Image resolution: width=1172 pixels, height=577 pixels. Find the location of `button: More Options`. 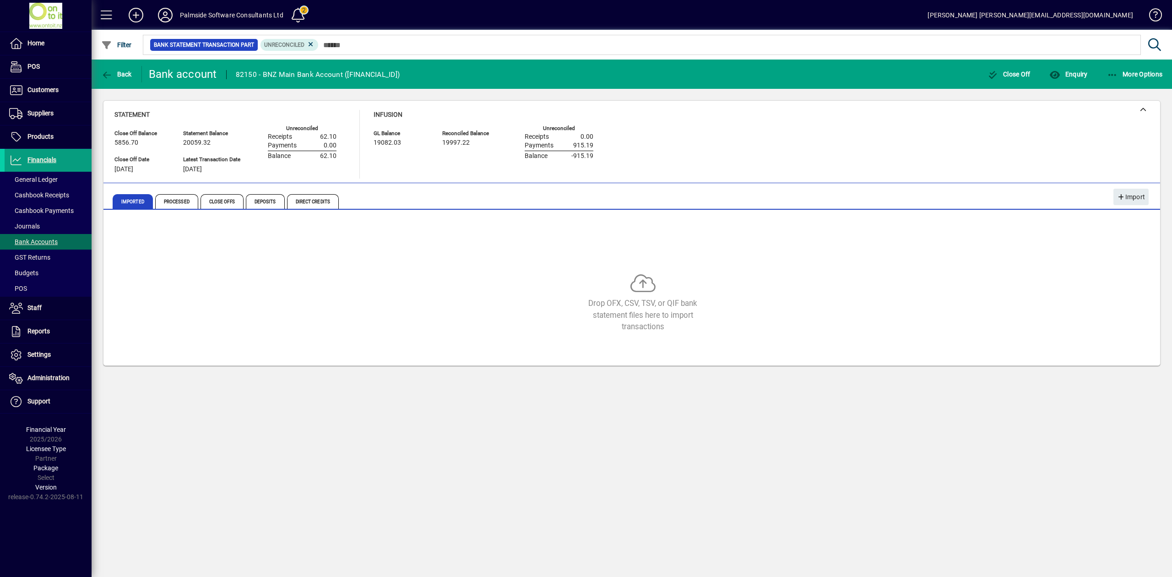

button: More Options is located at coordinates (1135, 74).